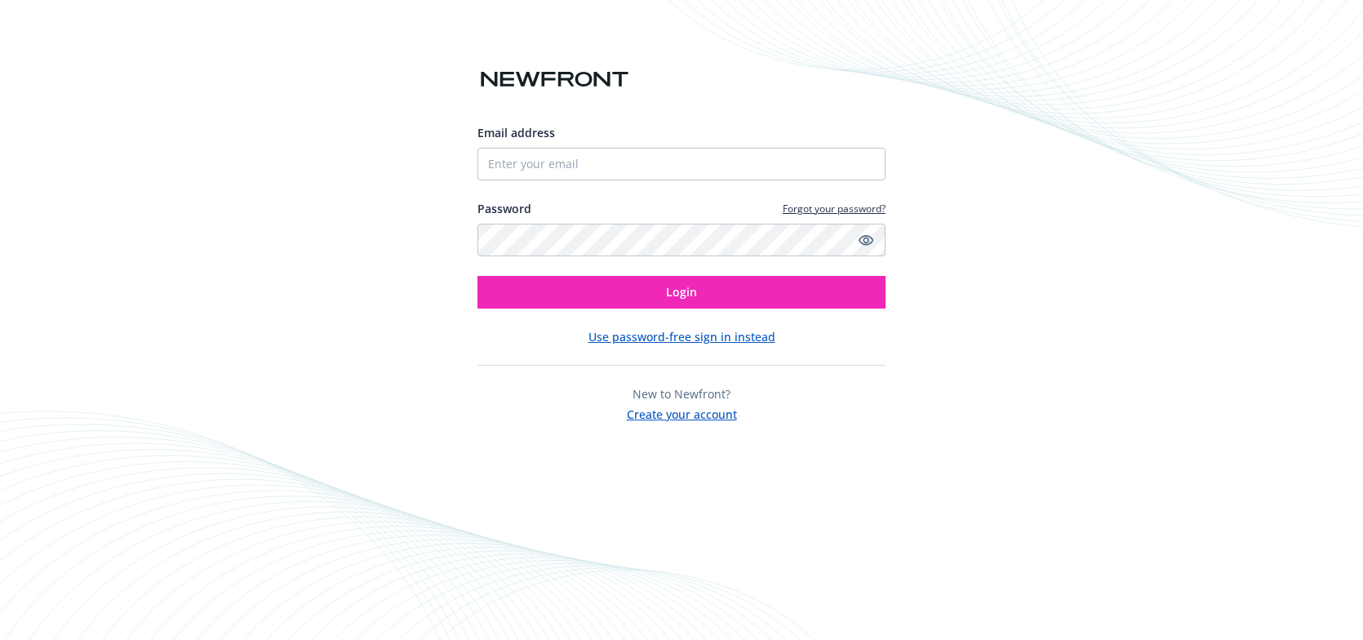 This screenshot has width=1363, height=640. Describe the element at coordinates (681, 164) in the screenshot. I see `input: Enter your email` at that location.